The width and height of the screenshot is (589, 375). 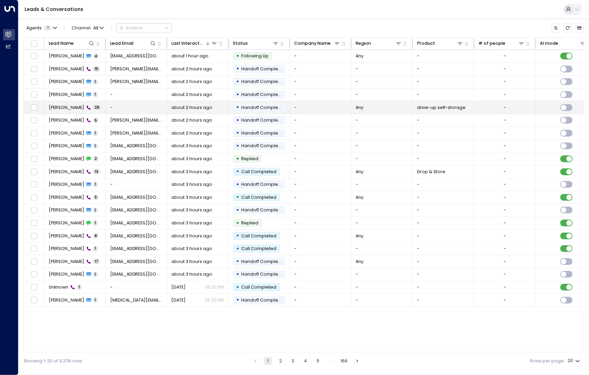 I want to click on button: Actions, so click(x=144, y=28).